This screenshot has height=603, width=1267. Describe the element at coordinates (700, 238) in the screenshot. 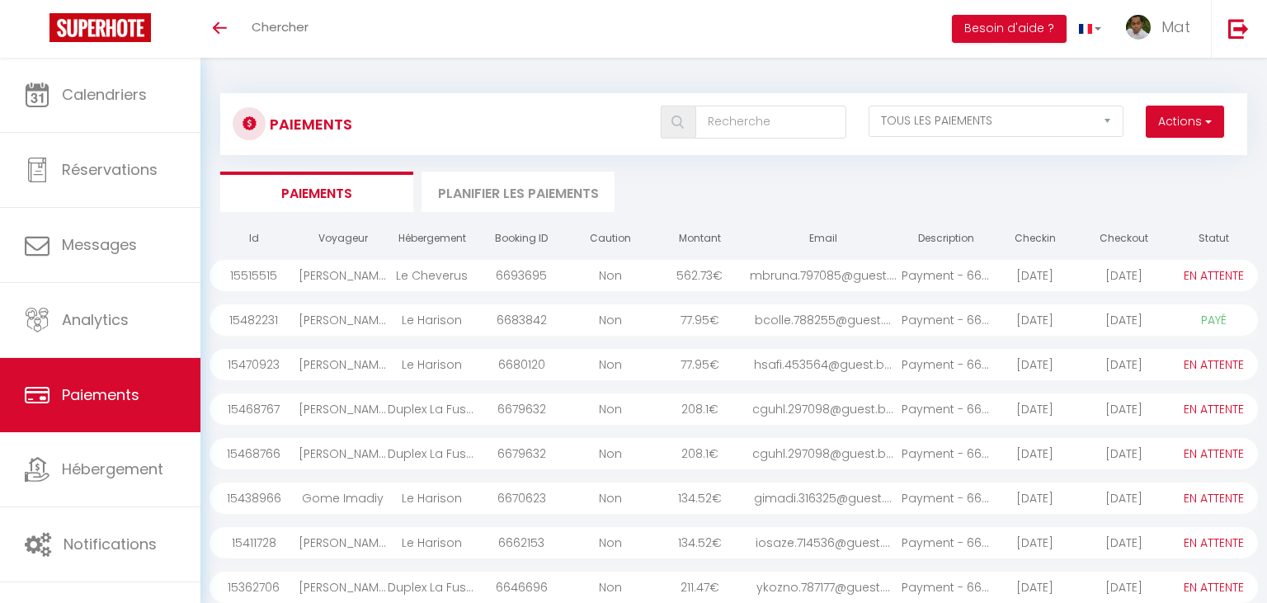

I see `th: Montant` at that location.